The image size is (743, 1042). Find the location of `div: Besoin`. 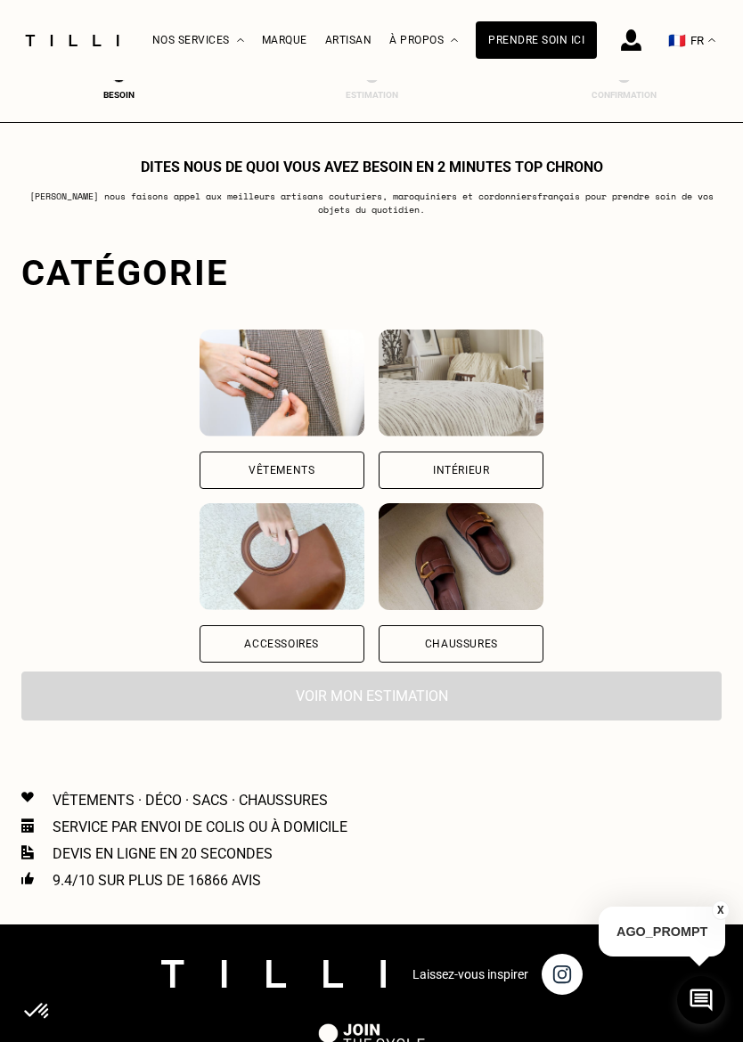

div: Besoin is located at coordinates (119, 94).